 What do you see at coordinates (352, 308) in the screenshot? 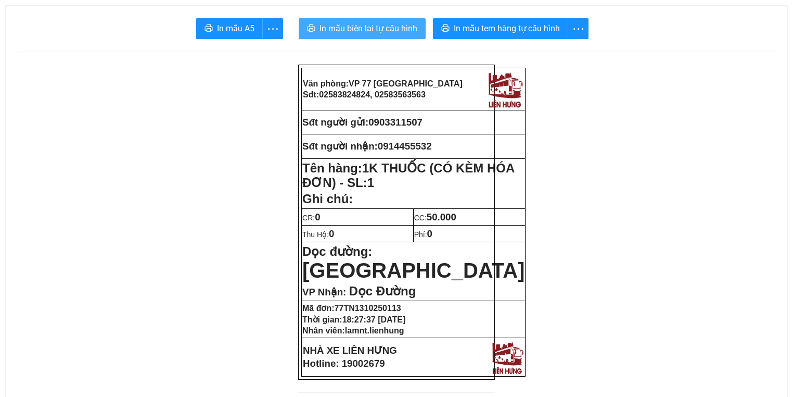
I see `strong: Mã đơn:` at bounding box center [352, 308].